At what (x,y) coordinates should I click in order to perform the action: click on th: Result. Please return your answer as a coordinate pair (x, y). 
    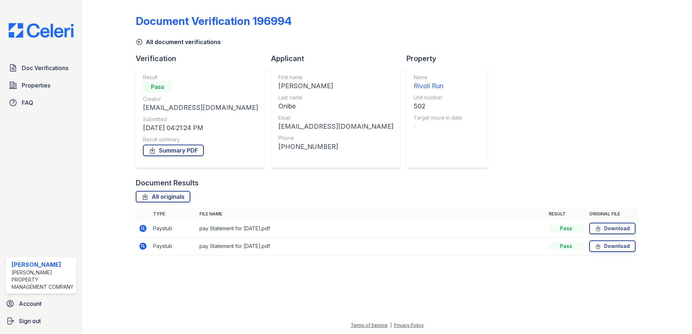
    Looking at the image, I should click on (566, 214).